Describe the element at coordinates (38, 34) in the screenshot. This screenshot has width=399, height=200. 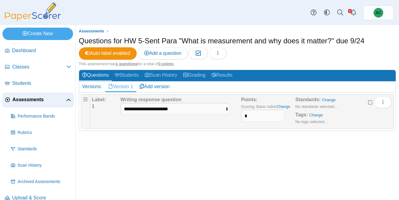
I see `a: Create New` at that location.